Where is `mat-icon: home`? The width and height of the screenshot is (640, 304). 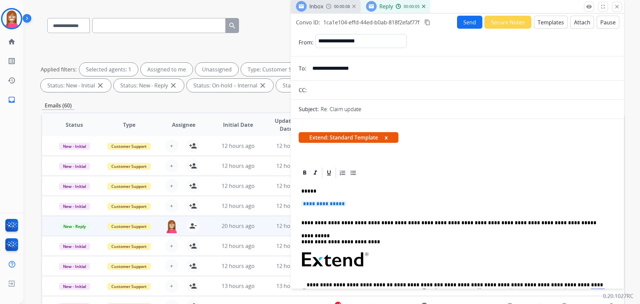 mat-icon: home is located at coordinates (12, 42).